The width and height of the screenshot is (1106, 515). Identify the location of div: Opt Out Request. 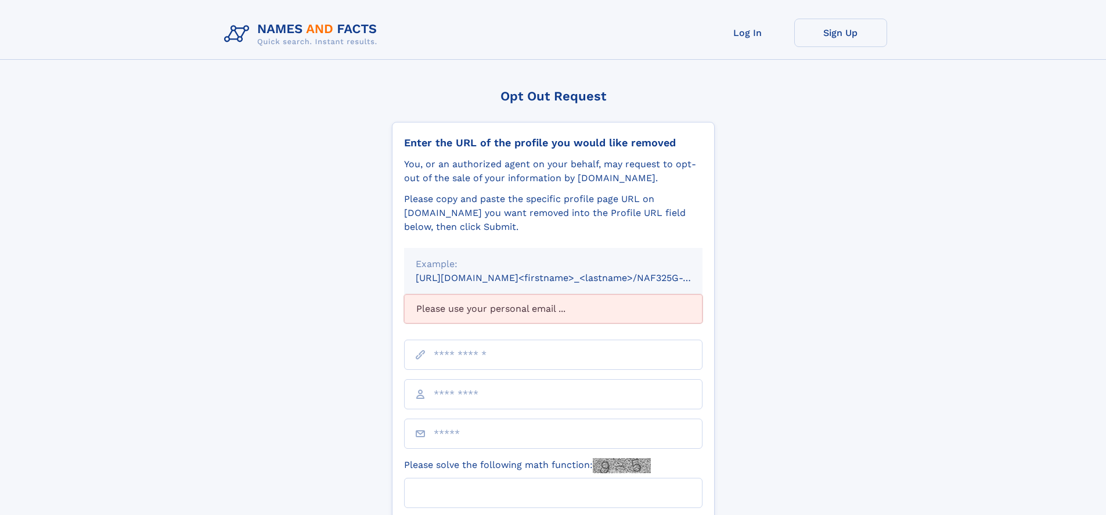
(553, 96).